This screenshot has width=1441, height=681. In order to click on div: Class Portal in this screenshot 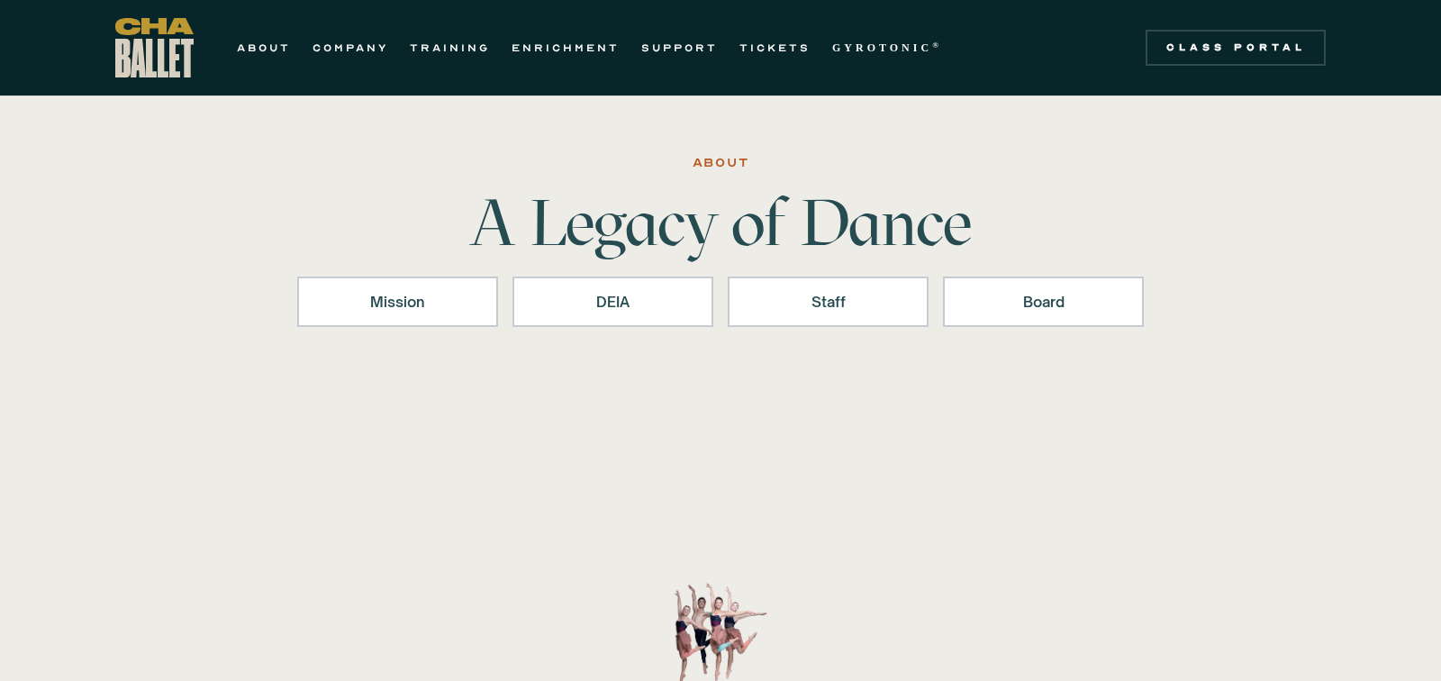, I will do `click(1235, 48)`.